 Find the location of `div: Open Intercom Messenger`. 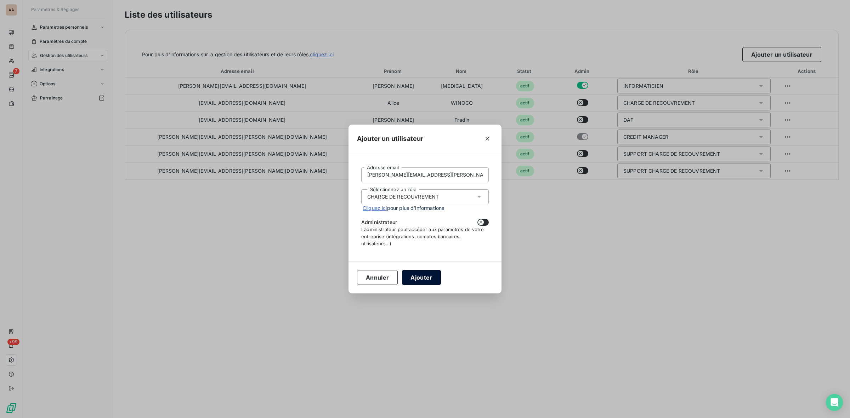

div: Open Intercom Messenger is located at coordinates (834, 402).